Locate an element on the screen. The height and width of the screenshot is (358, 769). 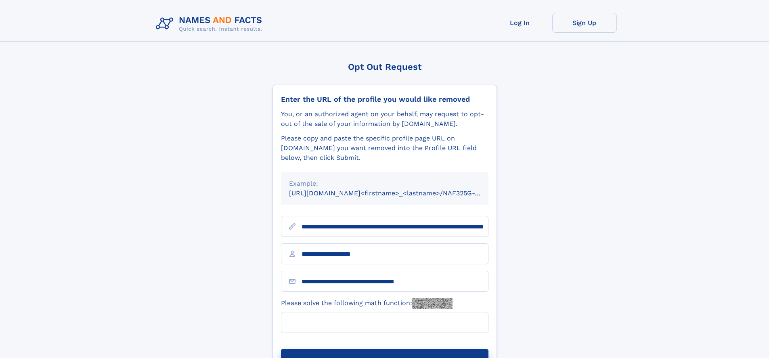
div: You, or an authorized agent on your behalf, may request to opt-out of the sale of your informatio... is located at coordinates (385, 119).